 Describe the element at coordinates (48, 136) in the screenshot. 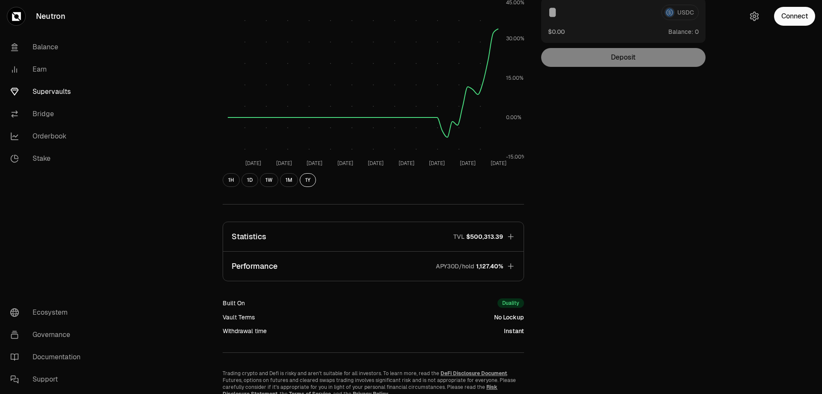

I see `a: Orderbook` at that location.